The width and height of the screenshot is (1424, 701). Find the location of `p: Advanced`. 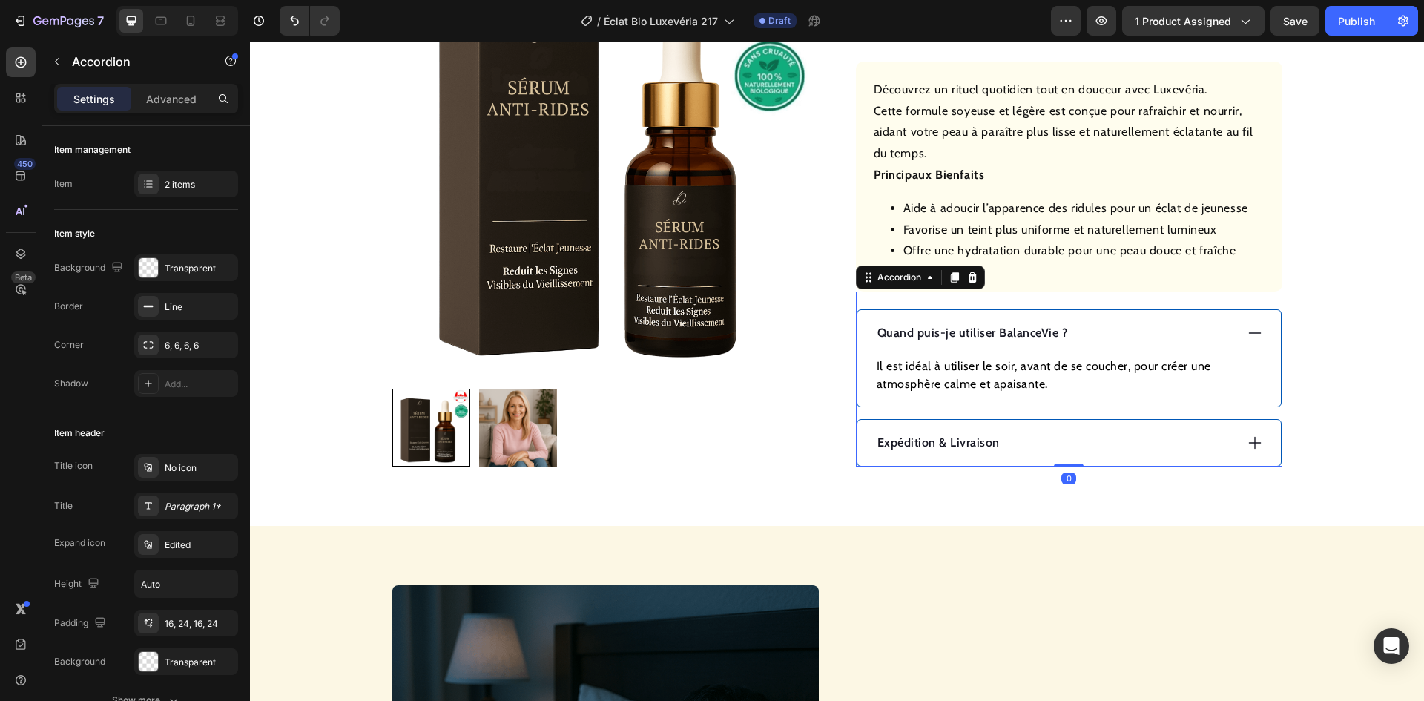

p: Advanced is located at coordinates (171, 99).